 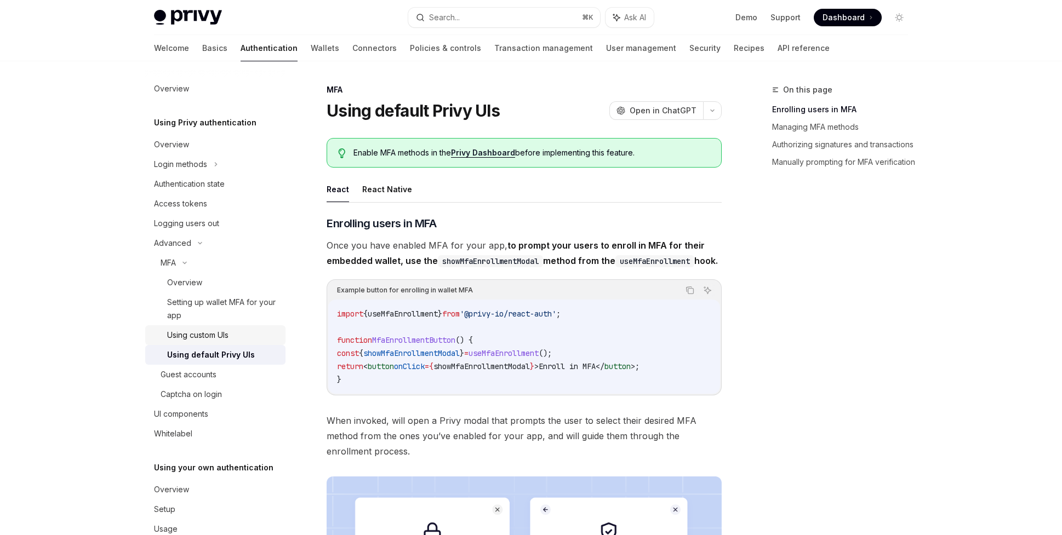 I want to click on a: Recipes, so click(x=749, y=48).